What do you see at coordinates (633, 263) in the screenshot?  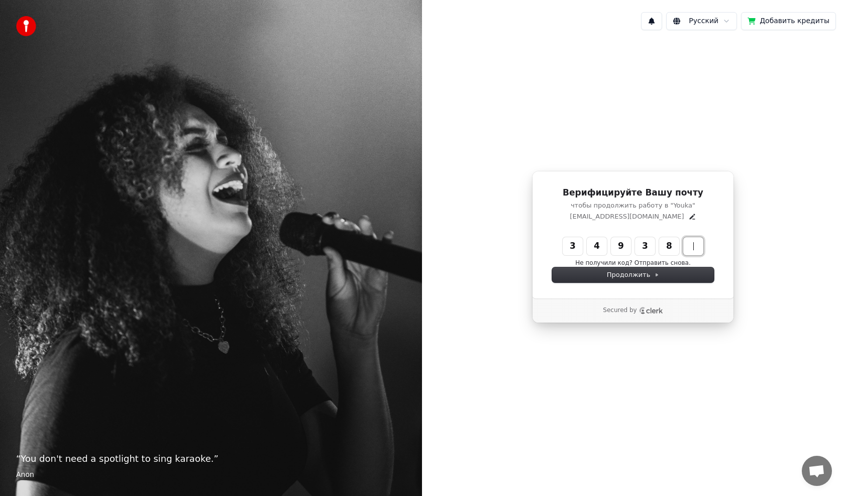 I see `button: Не получили код? Отправить снова.` at bounding box center [633, 263].